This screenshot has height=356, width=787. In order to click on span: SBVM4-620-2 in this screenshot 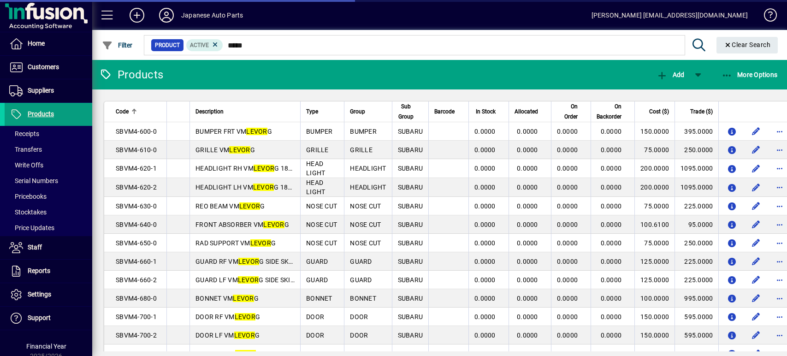, I will do `click(136, 187)`.